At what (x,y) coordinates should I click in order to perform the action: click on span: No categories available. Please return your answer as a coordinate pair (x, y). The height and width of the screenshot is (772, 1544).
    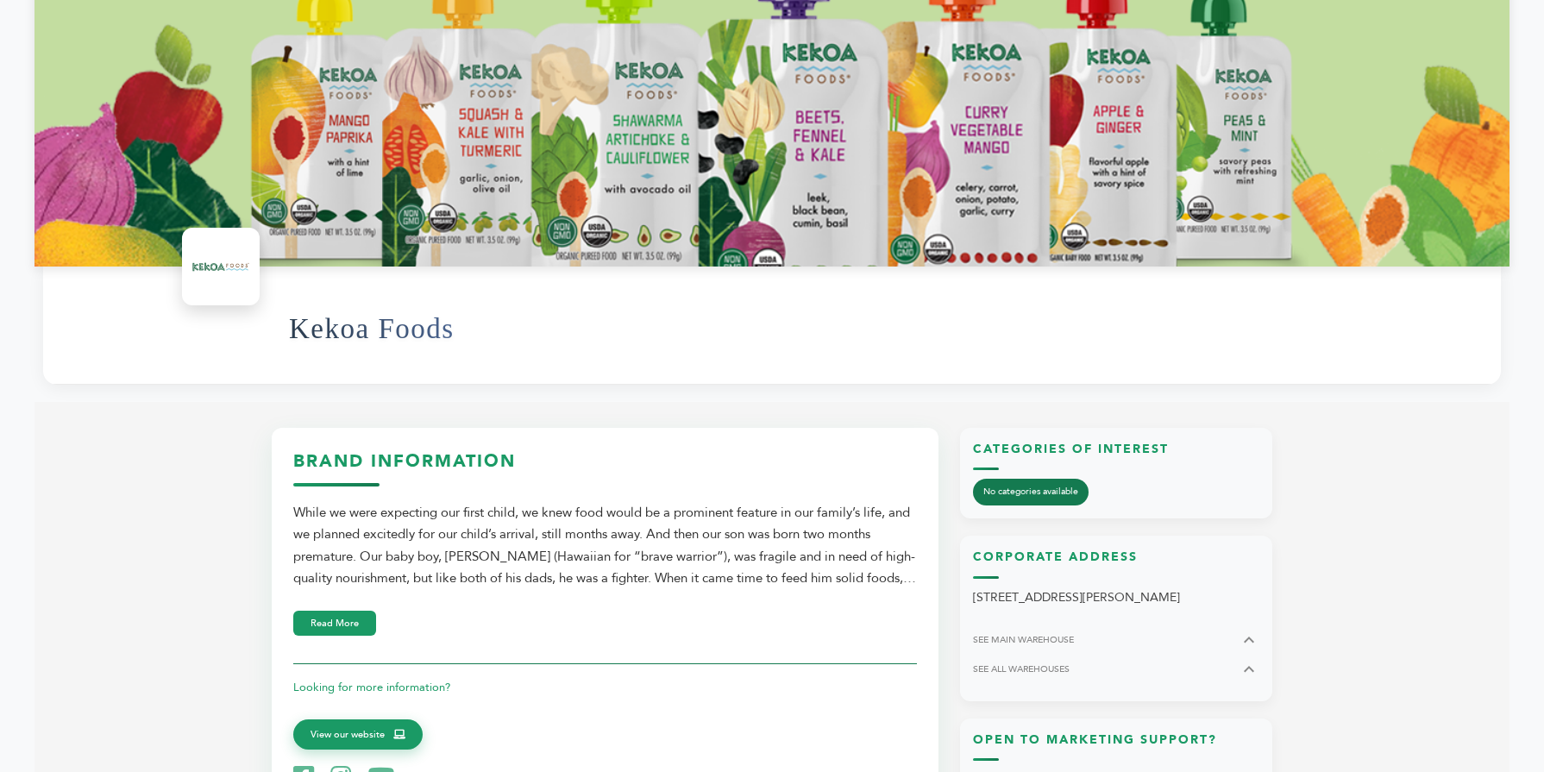
    Looking at the image, I should click on (1031, 492).